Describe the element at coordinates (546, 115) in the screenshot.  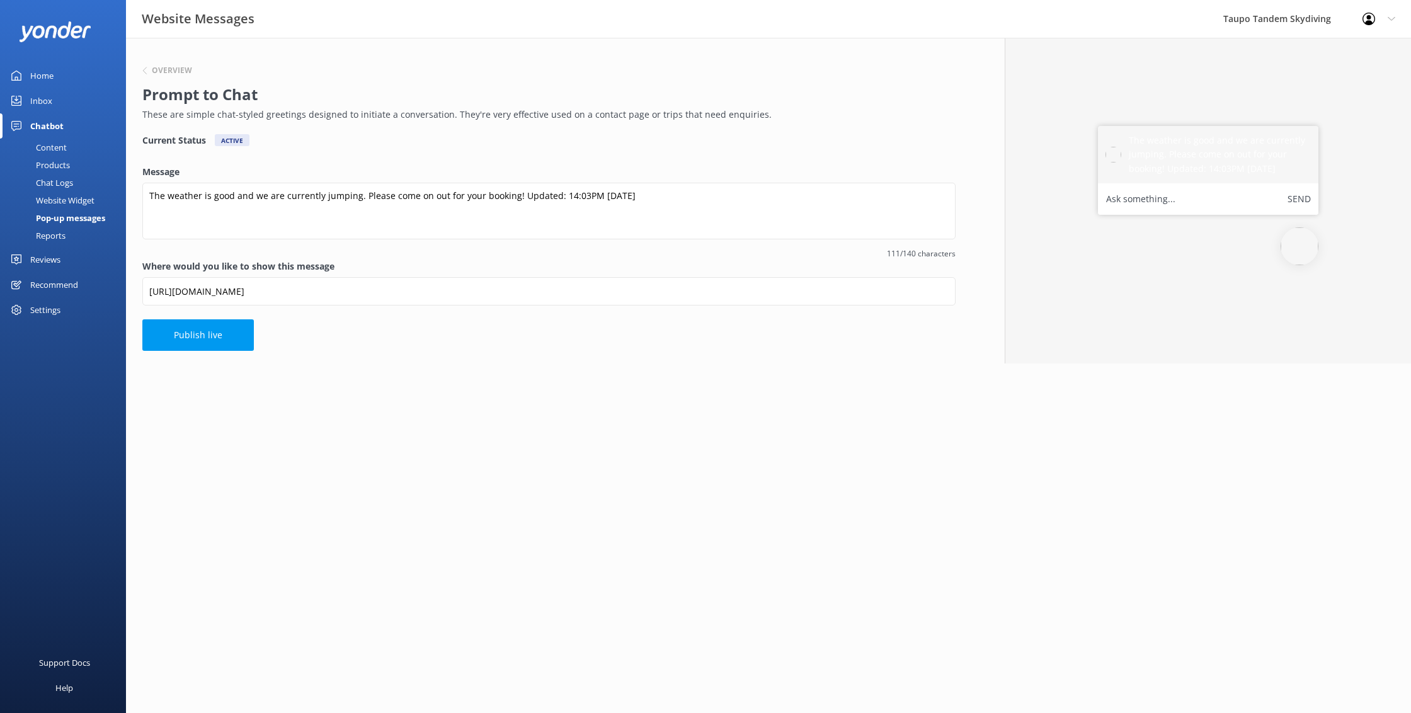
I see `p: These are simple chat-styled greetings designed to initiate a conversation. They're very effectiv...` at that location.